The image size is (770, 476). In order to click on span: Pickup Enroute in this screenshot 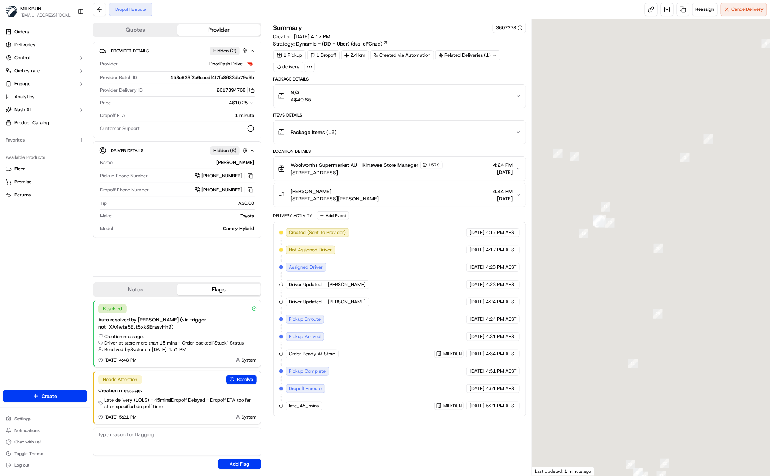, I will do `click(305, 319)`.